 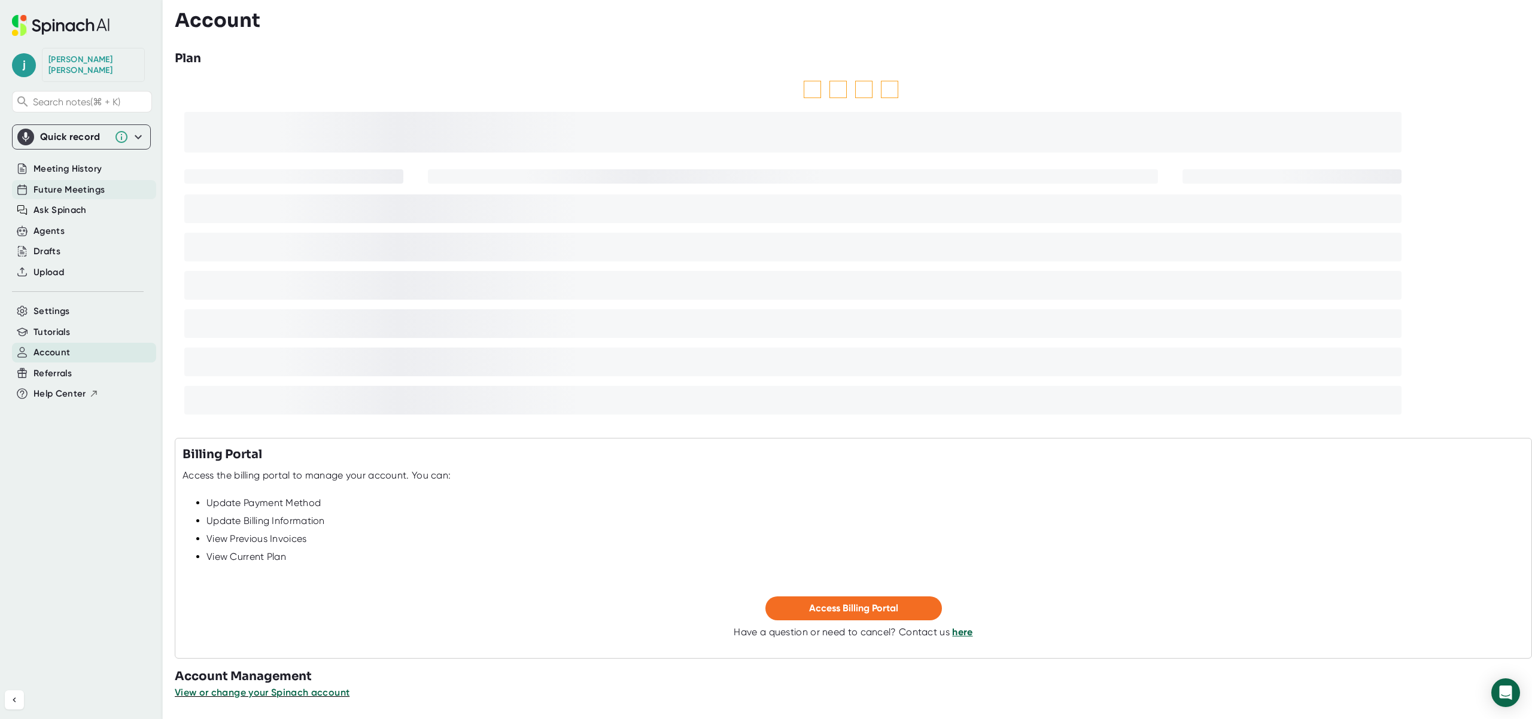 I want to click on h3: Plan, so click(x=188, y=59).